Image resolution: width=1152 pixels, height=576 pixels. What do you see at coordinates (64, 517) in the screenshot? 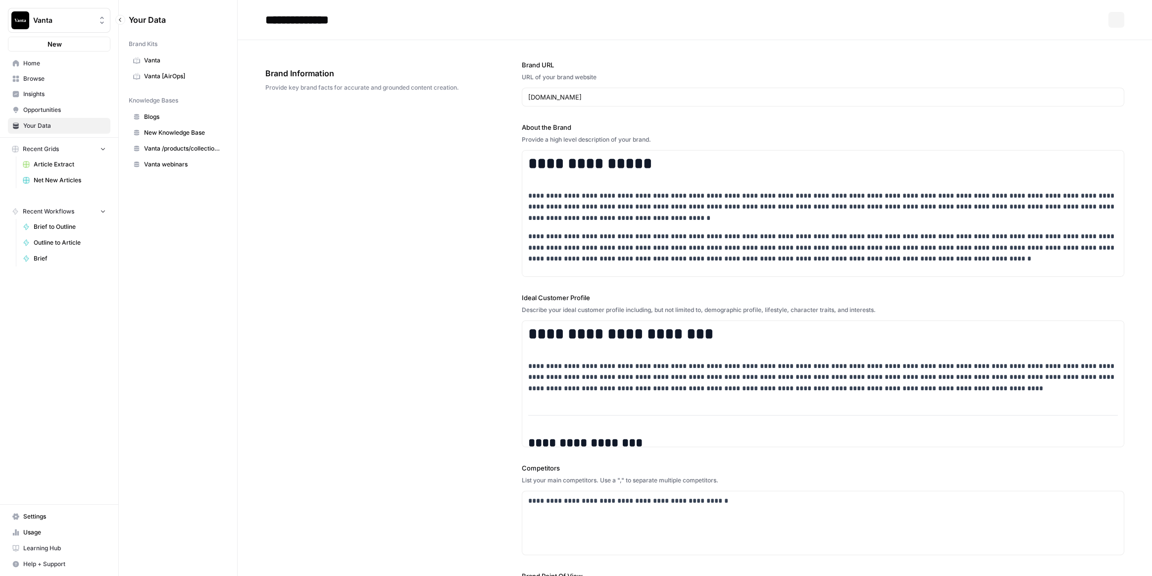
I see `span: Settings` at bounding box center [64, 517].